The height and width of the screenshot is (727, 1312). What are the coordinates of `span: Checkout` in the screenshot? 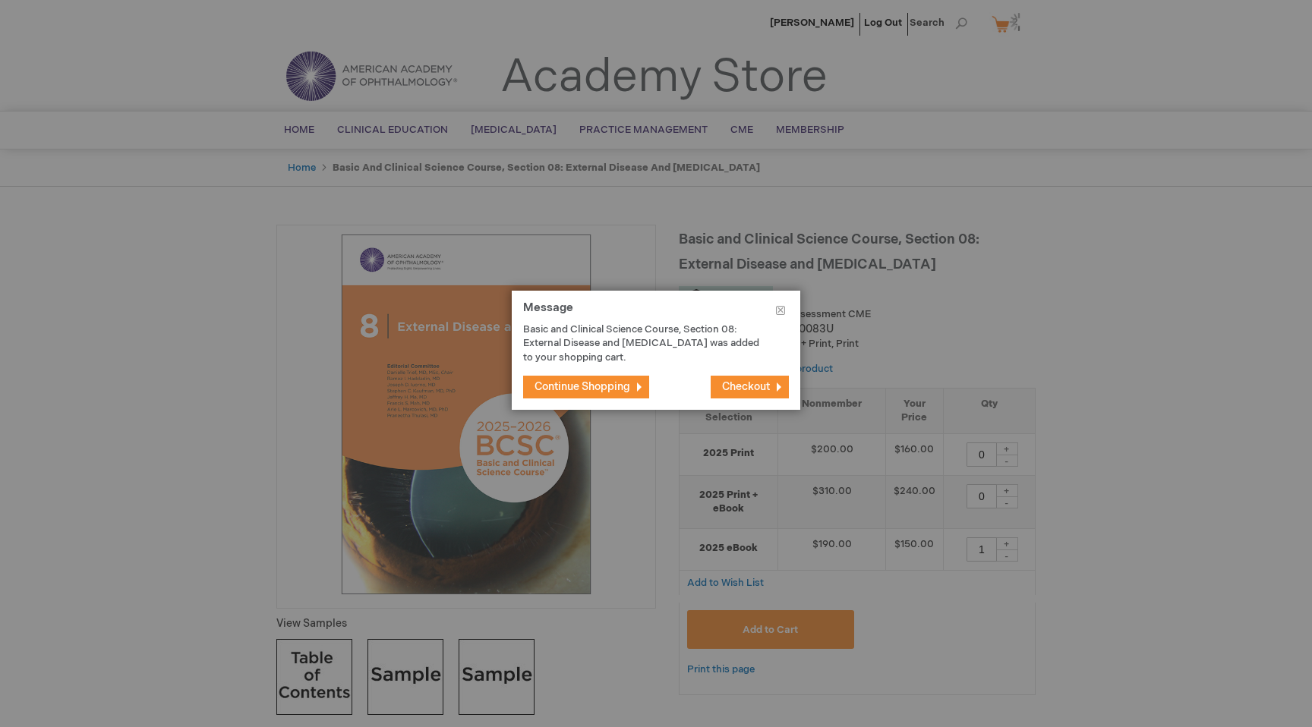 It's located at (745, 386).